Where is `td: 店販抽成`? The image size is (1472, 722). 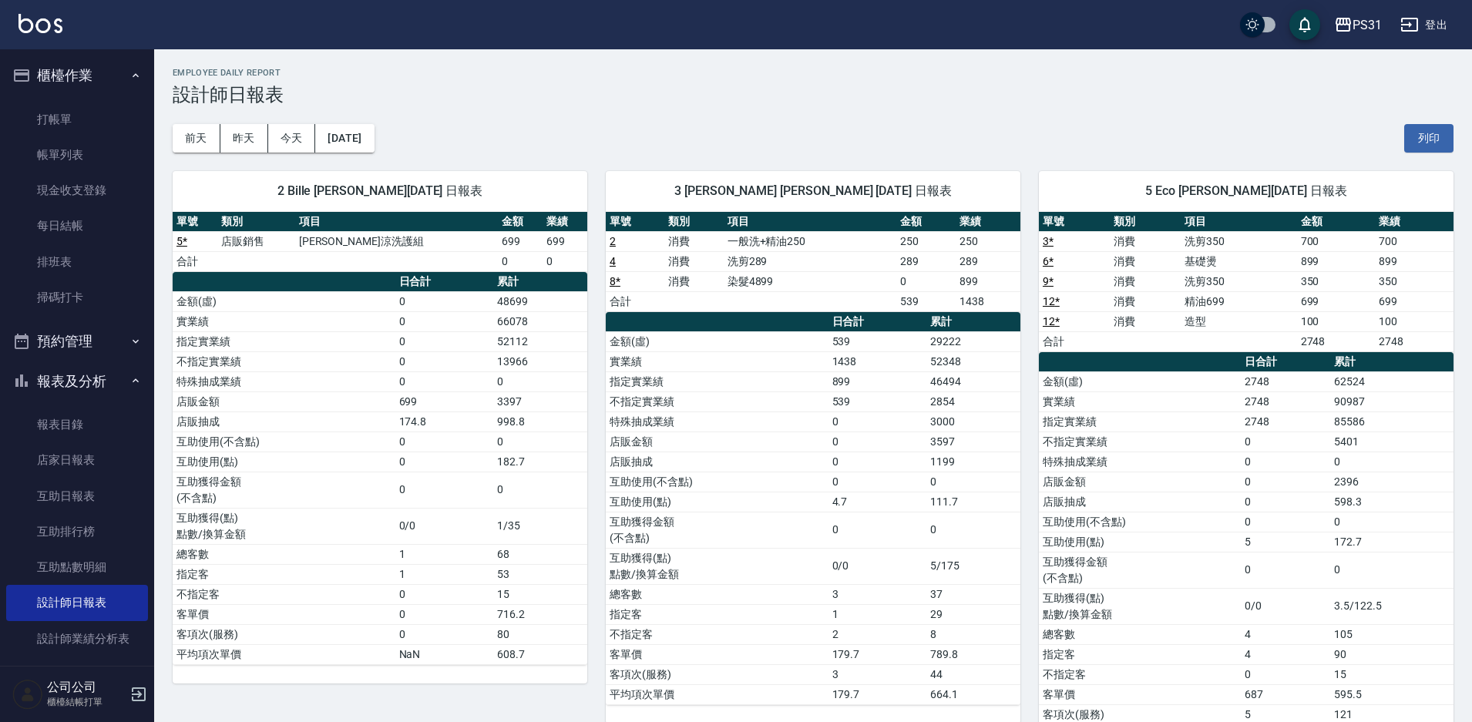 td: 店販抽成 is located at coordinates (284, 422).